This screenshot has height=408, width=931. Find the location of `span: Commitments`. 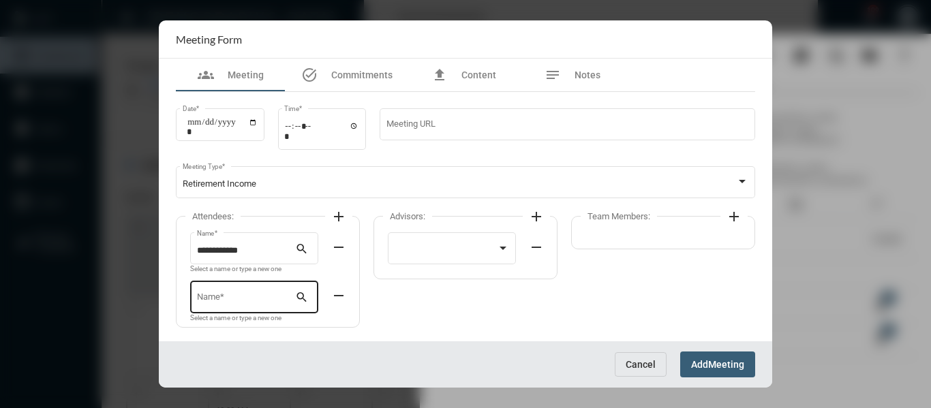

span: Commitments is located at coordinates (362, 75).